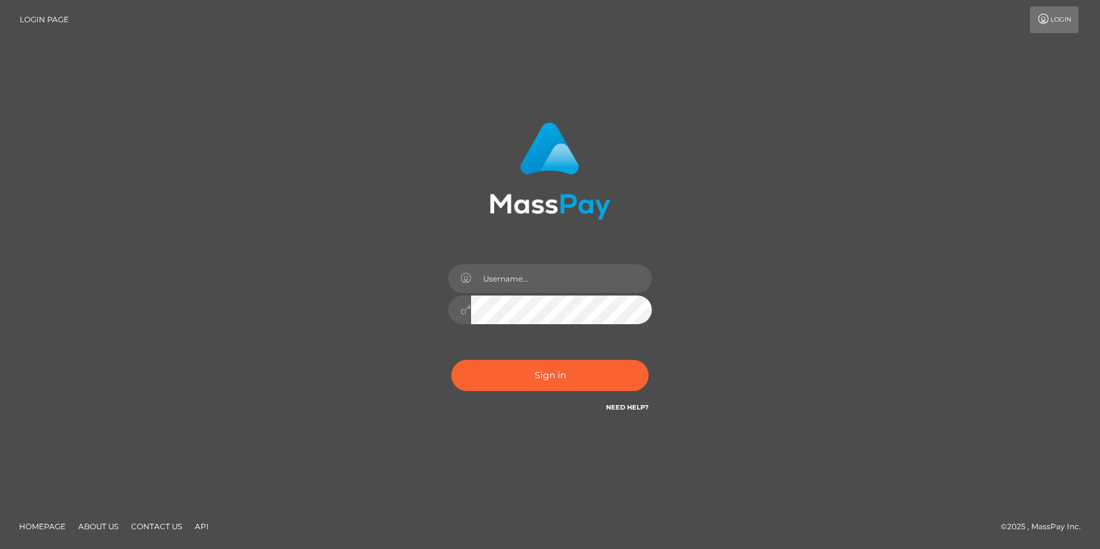 The width and height of the screenshot is (1100, 549). I want to click on a: API, so click(202, 526).